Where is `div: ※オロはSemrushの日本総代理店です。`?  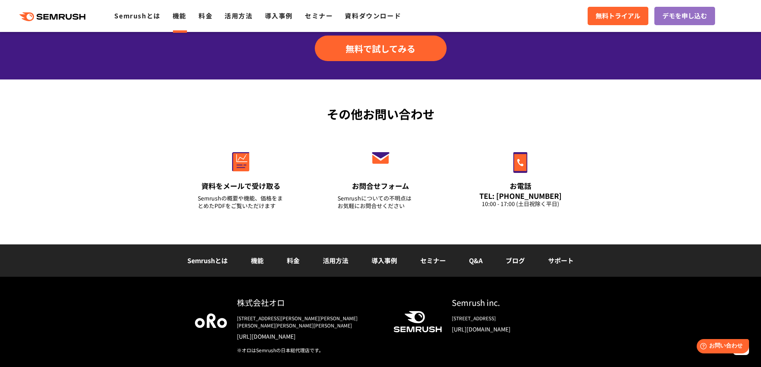 div: ※オロはSemrushの日本総代理店です。 is located at coordinates (309, 350).